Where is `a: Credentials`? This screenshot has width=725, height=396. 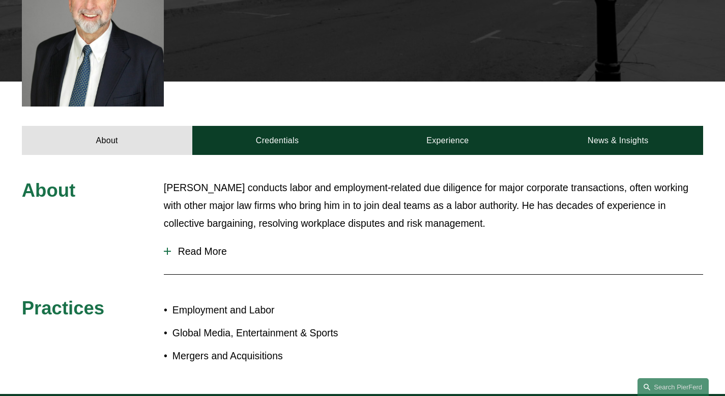
a: Credentials is located at coordinates (277, 141).